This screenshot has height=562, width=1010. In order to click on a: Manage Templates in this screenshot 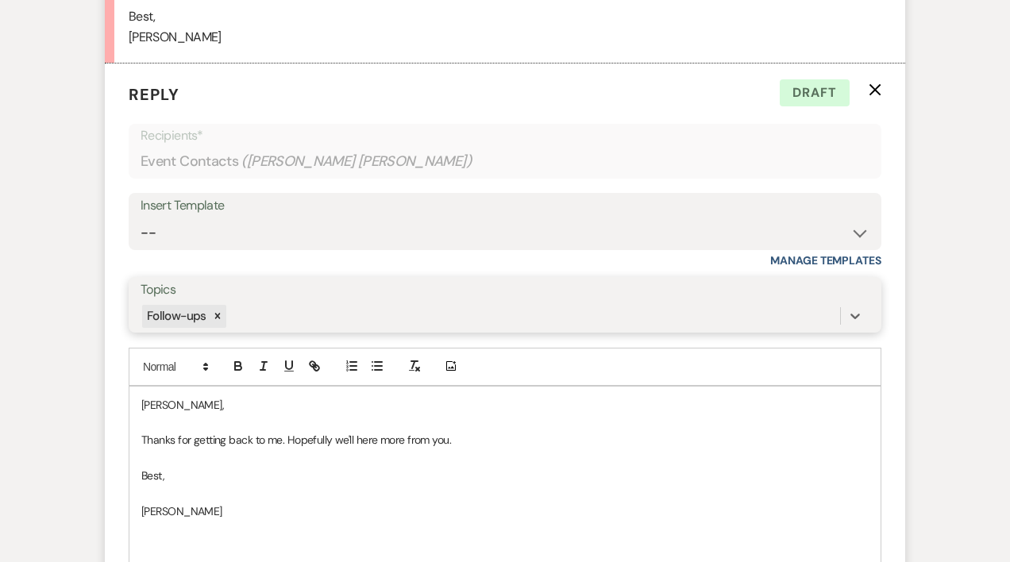, I will do `click(826, 260)`.